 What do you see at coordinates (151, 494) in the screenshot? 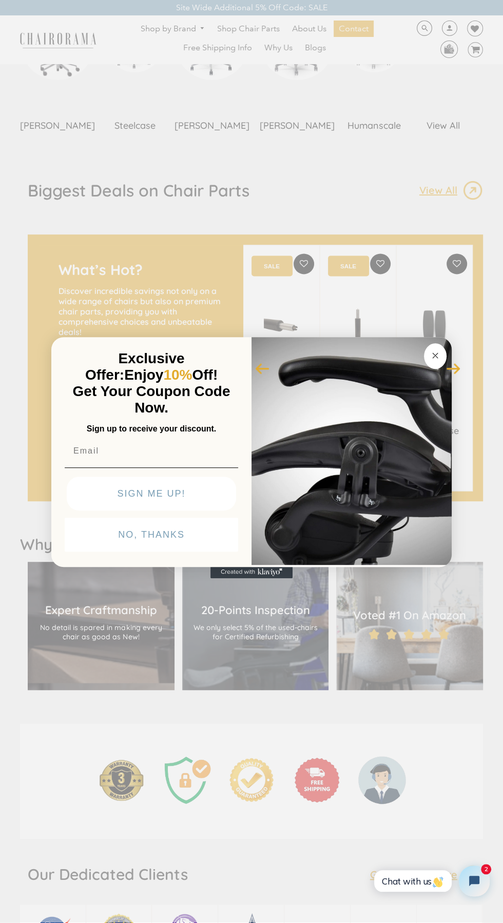
I see `button: SIGN ME UP!` at bounding box center [151, 494].